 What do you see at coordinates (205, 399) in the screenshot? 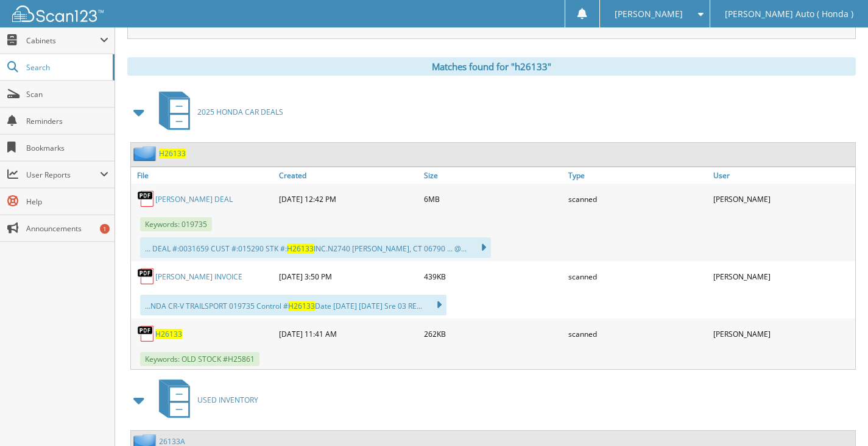
I see `a: USED INVENTORY` at bounding box center [205, 399].